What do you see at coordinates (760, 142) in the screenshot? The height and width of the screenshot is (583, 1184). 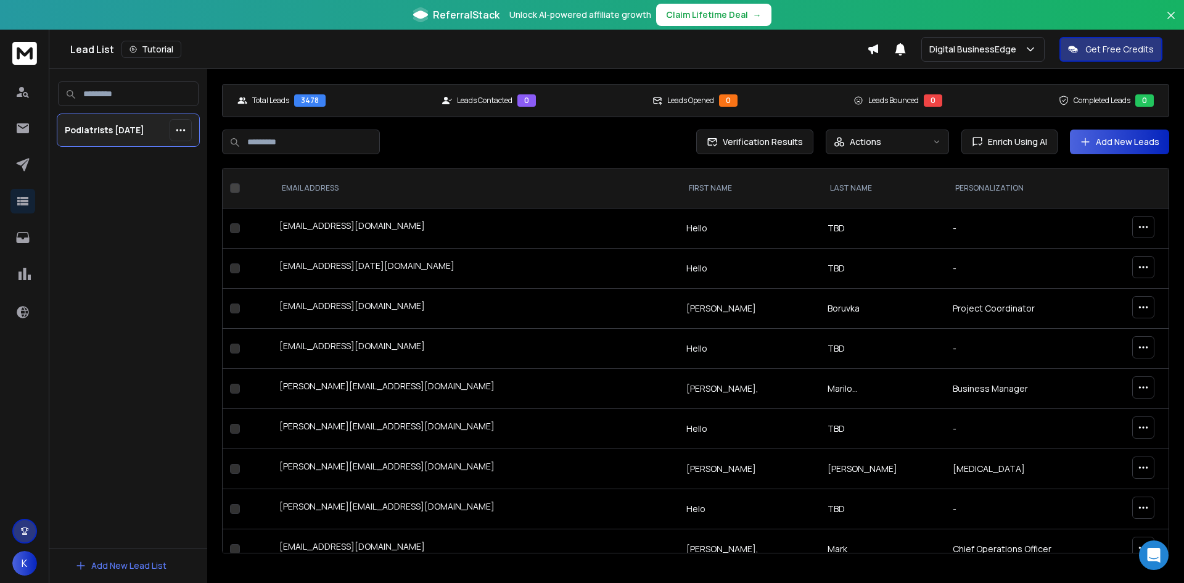 I see `span: Verification Results` at bounding box center [760, 142].